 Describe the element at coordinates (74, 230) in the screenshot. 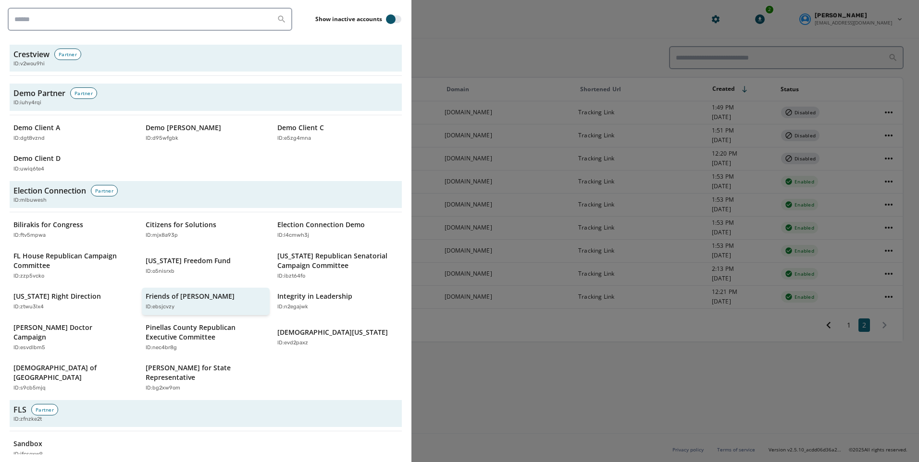

I see `button: Bilirakis for CongressID:ftv5mpwa` at that location.